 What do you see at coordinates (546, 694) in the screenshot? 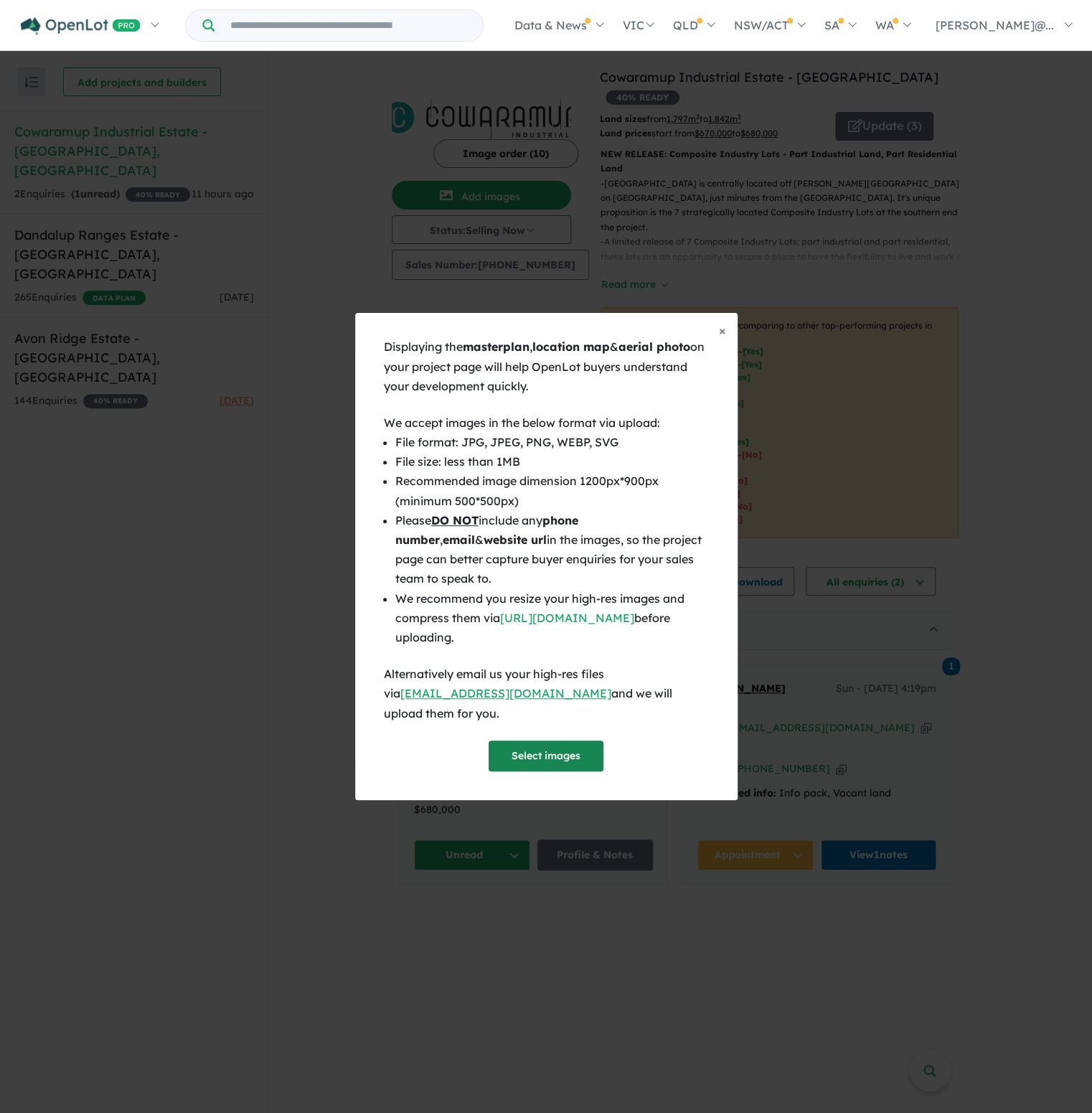
I see `div: Alternatively email us your high-res files via and we will upload them for you.` at bounding box center [546, 694].